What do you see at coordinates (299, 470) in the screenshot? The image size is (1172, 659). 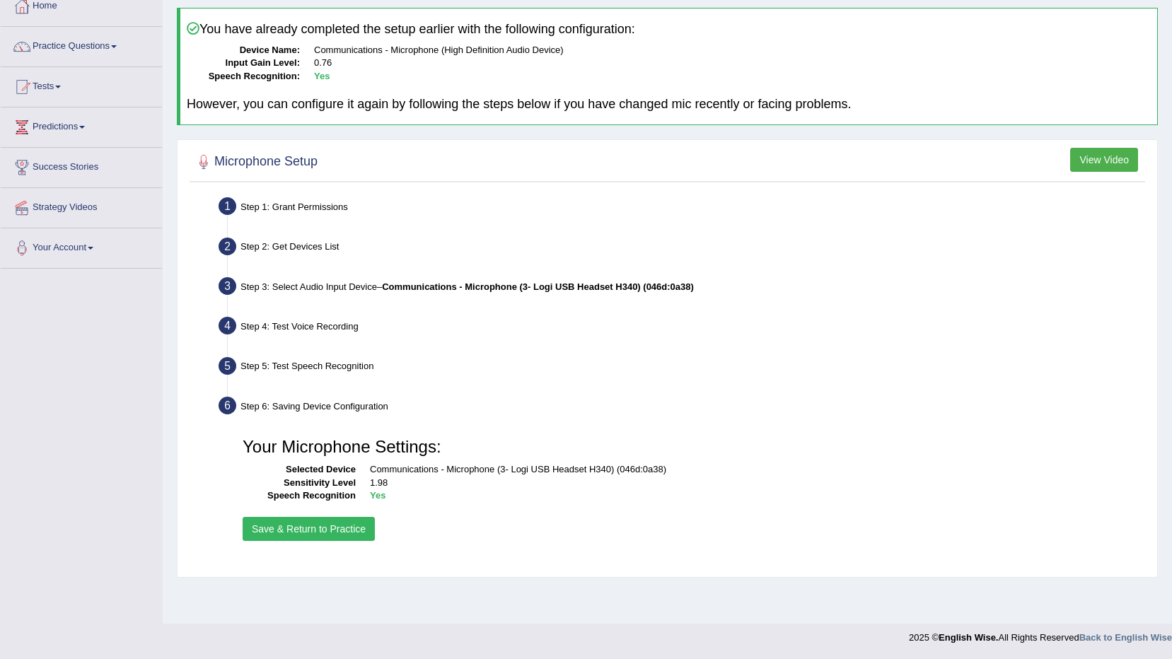 I see `dt: Selected Device` at bounding box center [299, 470].